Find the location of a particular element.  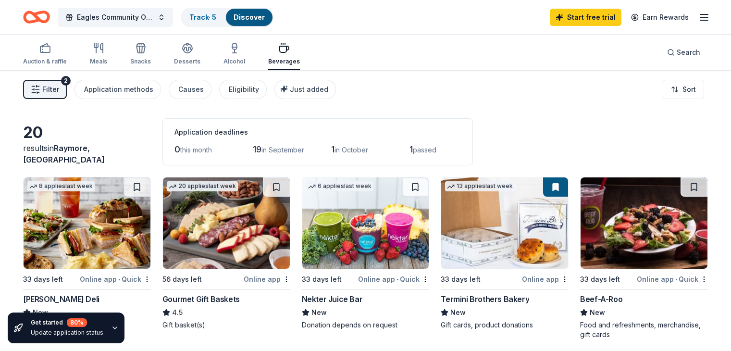

div: Food and refreshments, merchandise, gift cards is located at coordinates (644, 330).